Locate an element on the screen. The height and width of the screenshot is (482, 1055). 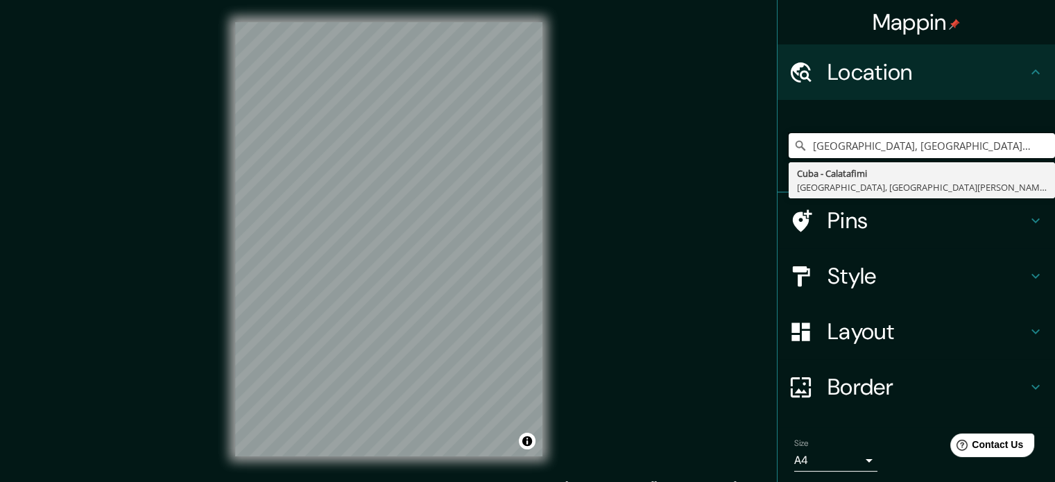
h4: Style is located at coordinates (927, 276).